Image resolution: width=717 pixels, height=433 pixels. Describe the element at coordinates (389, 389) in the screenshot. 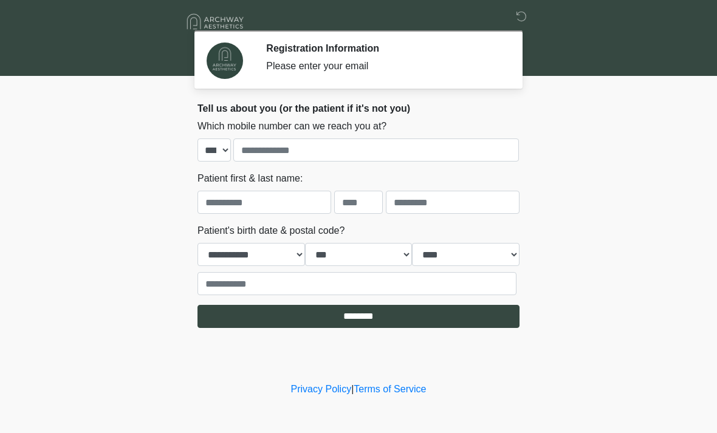

I see `a: Terms of Service` at that location.